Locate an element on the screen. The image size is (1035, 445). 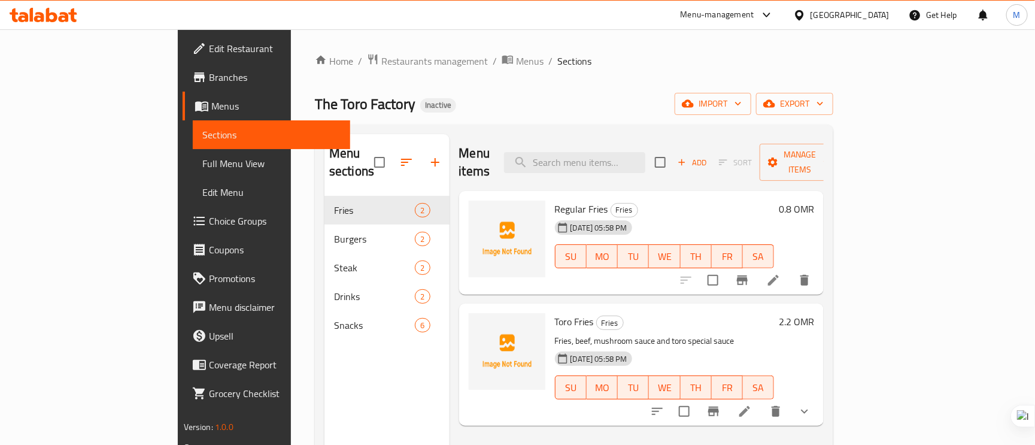
button: sort-choices is located at coordinates (657, 411).